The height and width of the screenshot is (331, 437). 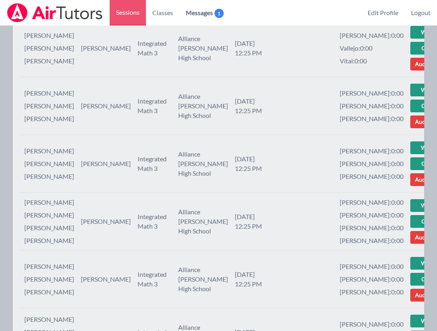 What do you see at coordinates (372, 48) in the screenshot?
I see `li: vallejo : 0:00` at bounding box center [372, 48].